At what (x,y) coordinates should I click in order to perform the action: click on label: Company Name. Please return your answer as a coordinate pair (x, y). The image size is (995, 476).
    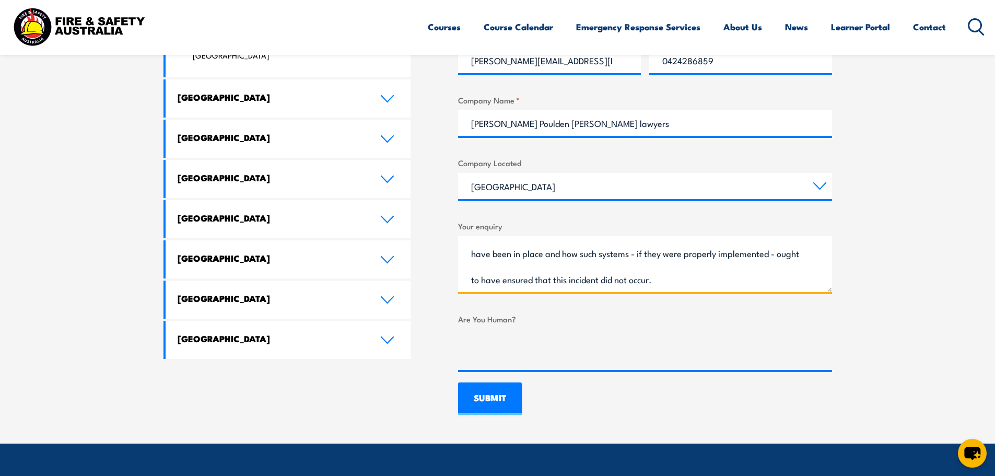
    Looking at the image, I should click on (645, 100).